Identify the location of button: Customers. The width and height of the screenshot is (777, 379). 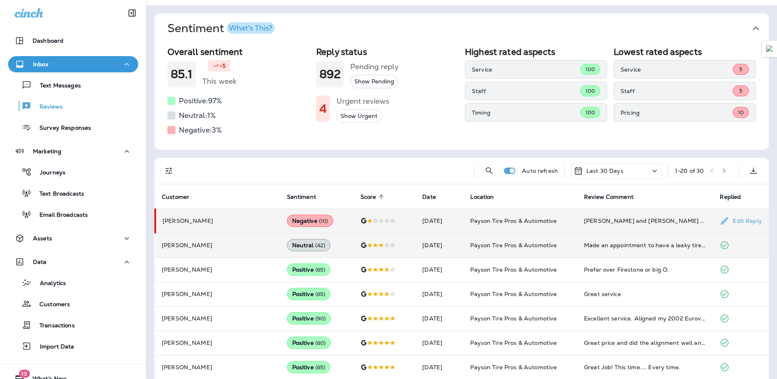
(73, 304).